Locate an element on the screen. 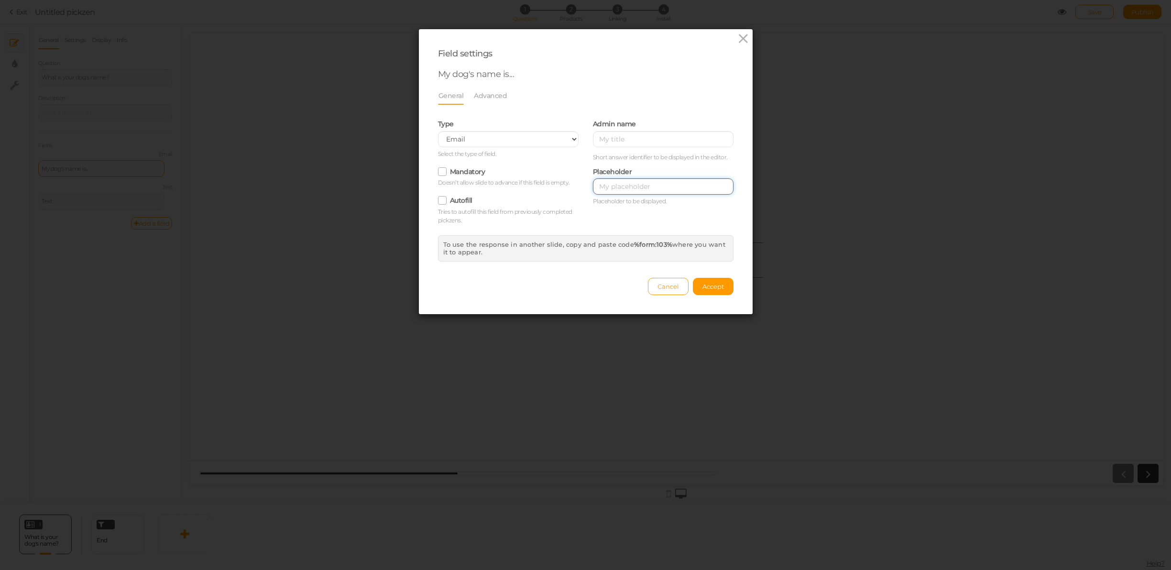 This screenshot has width=1171, height=570. a: General is located at coordinates (451, 96).